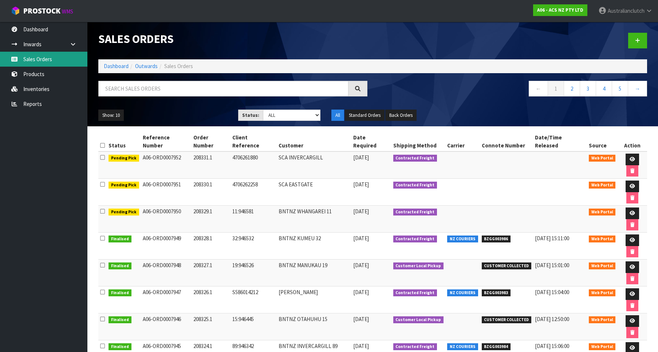 This screenshot has width=658, height=352. What do you see at coordinates (513, 90) in the screenshot?
I see `nav: Page navigation` at bounding box center [513, 90].